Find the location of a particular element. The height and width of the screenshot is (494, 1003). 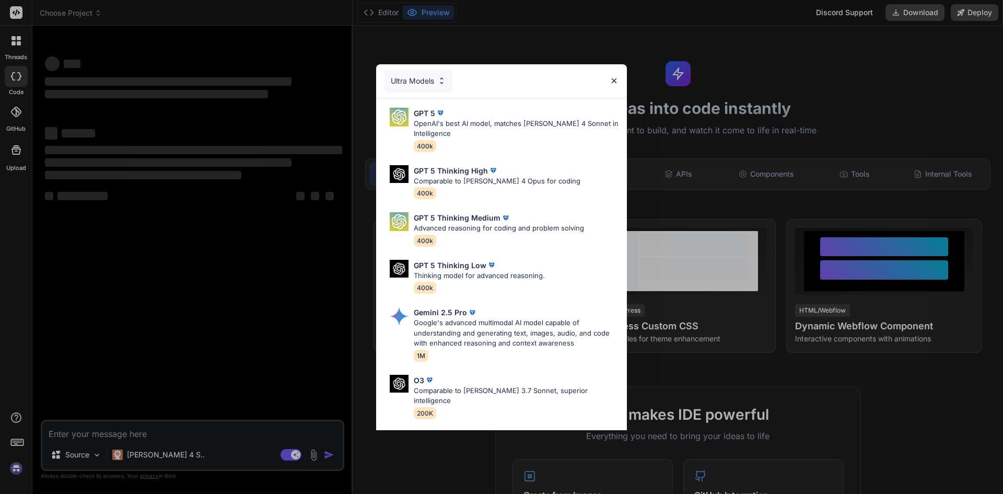

p: Gemini 2.5 Pro is located at coordinates (440, 312).